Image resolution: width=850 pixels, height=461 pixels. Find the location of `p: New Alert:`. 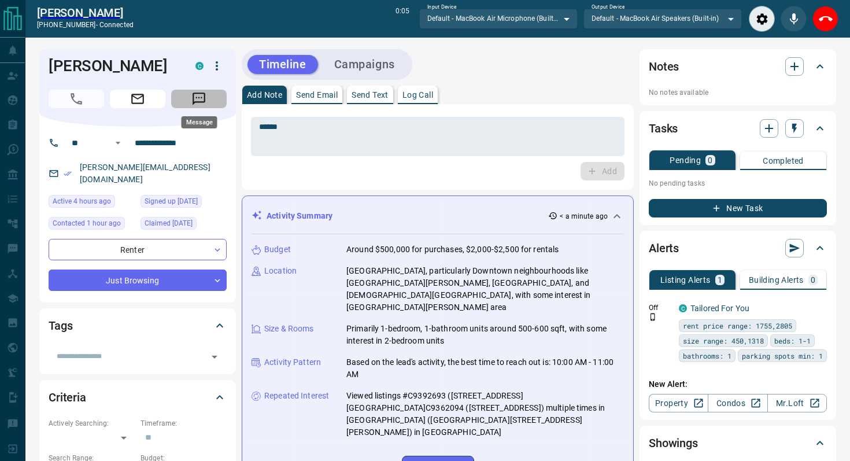

p: New Alert: is located at coordinates (738, 384).